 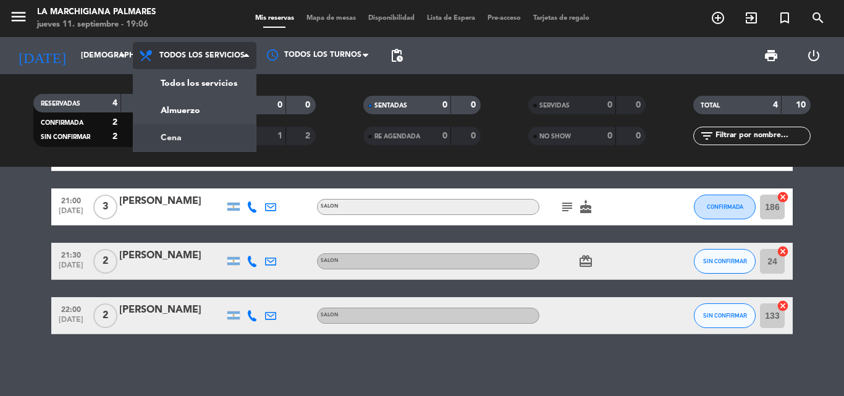 What do you see at coordinates (19, 17) in the screenshot?
I see `i: menu` at bounding box center [19, 17].